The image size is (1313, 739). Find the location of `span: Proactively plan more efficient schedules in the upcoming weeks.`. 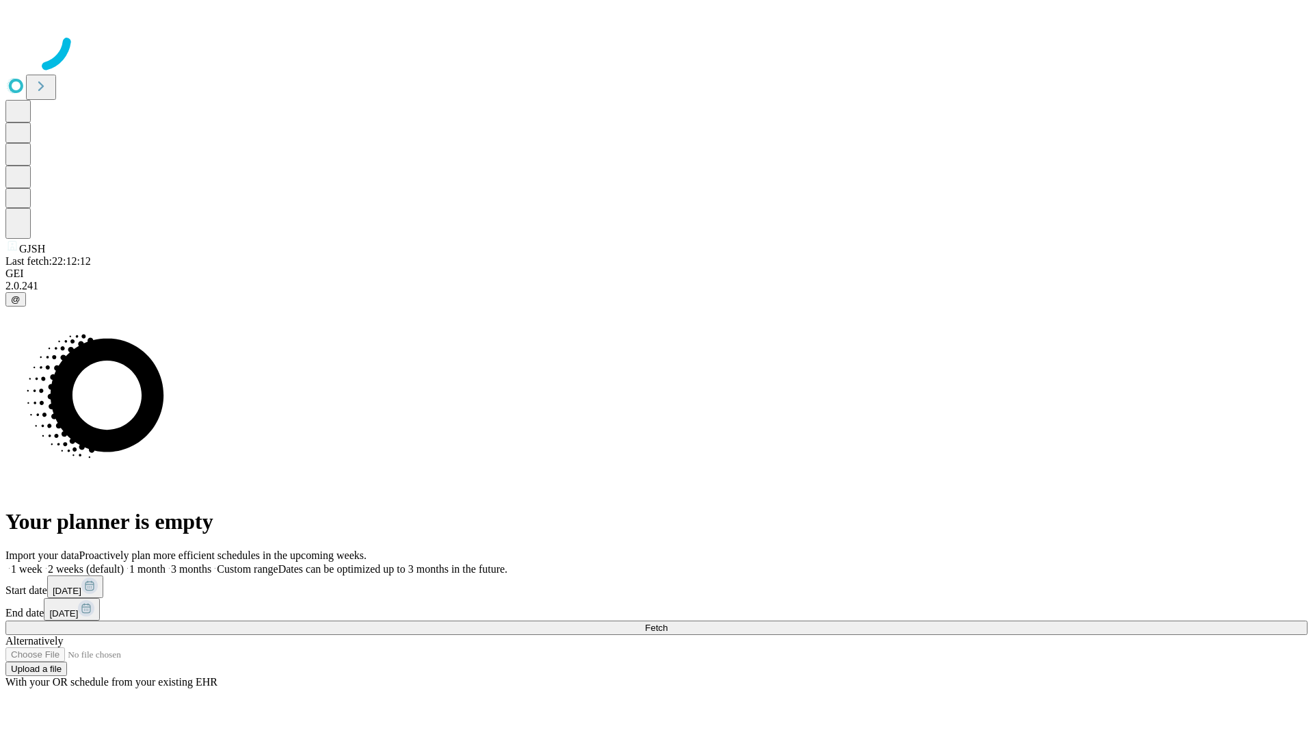

span: Proactively plan more efficient schedules in the upcoming weeks. is located at coordinates (223, 555).